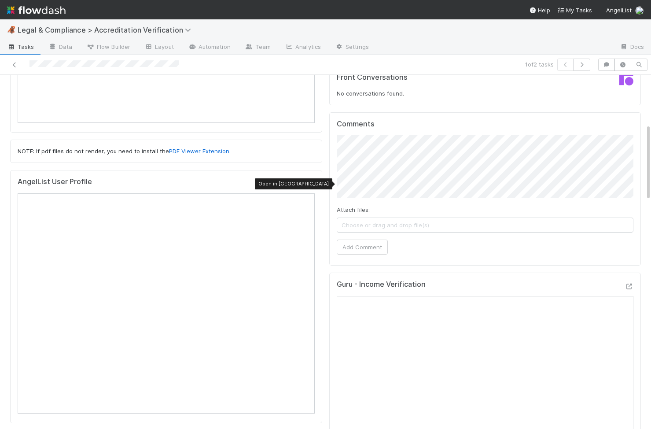 This screenshot has width=651, height=429. What do you see at coordinates (108, 47) in the screenshot?
I see `span: Flow Builder` at bounding box center [108, 47].